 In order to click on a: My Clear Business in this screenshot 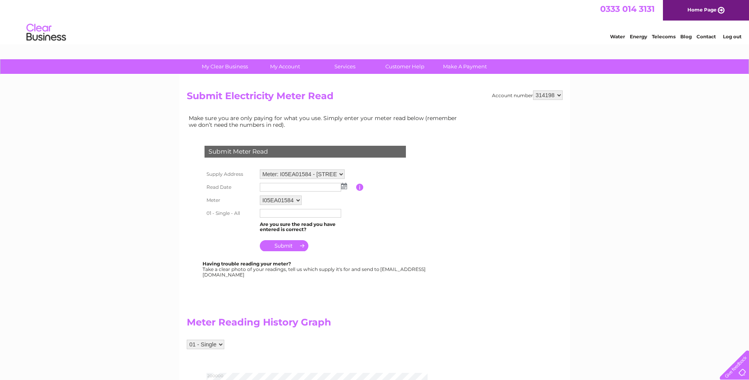, I will do `click(225, 66)`.